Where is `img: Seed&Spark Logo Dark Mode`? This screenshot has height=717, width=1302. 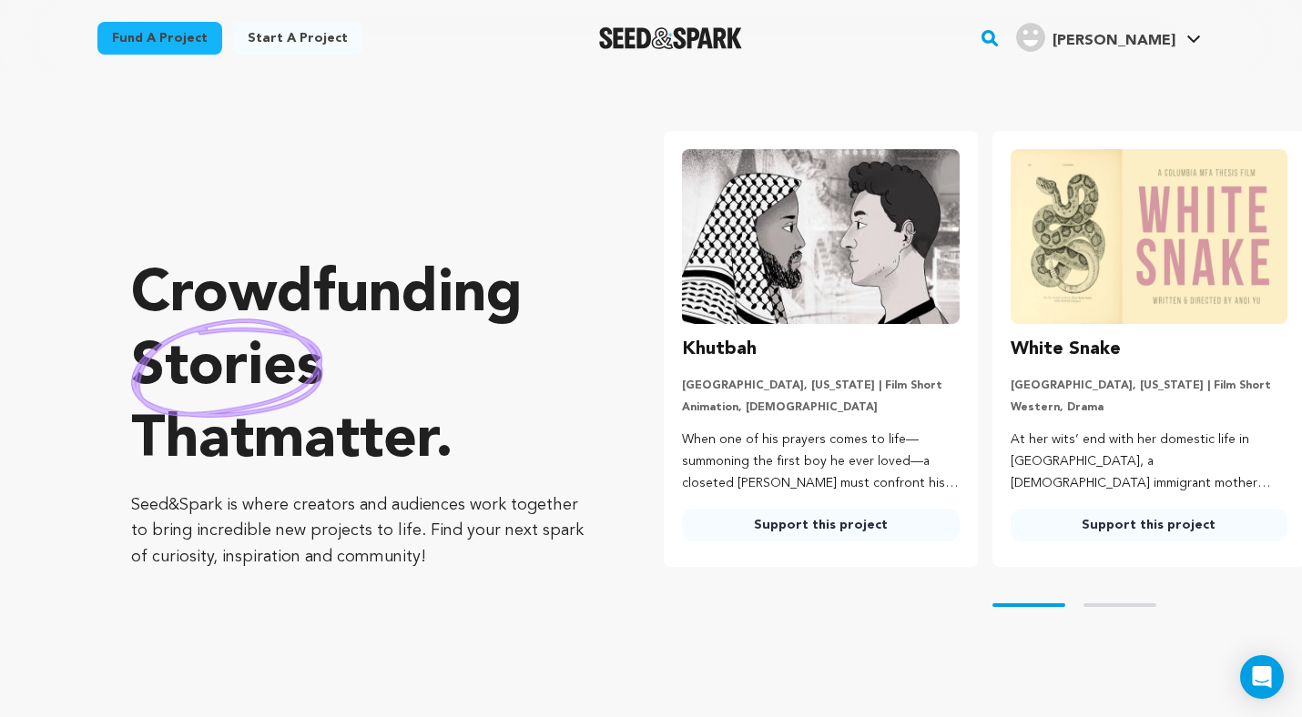 img: Seed&Spark Logo Dark Mode is located at coordinates (670, 38).